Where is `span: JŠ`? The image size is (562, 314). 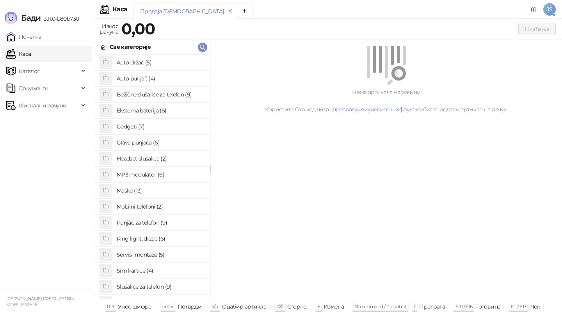 span: JŠ is located at coordinates (549, 9).